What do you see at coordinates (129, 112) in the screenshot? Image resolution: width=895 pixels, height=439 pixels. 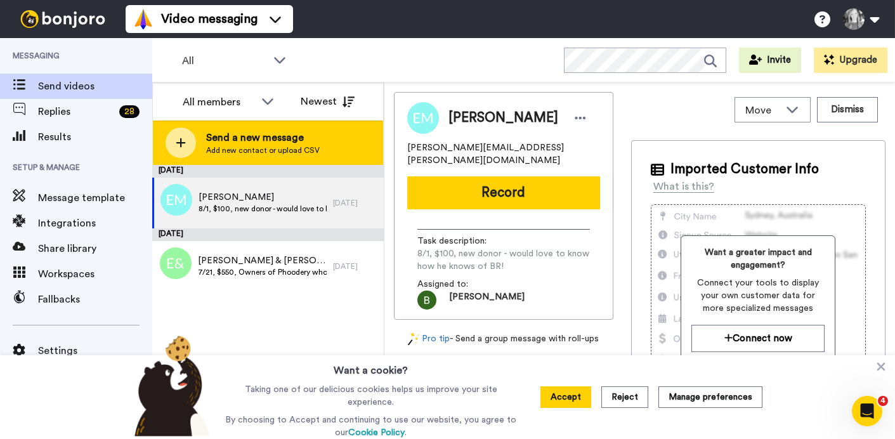 I see `div: 28` at bounding box center [129, 112].